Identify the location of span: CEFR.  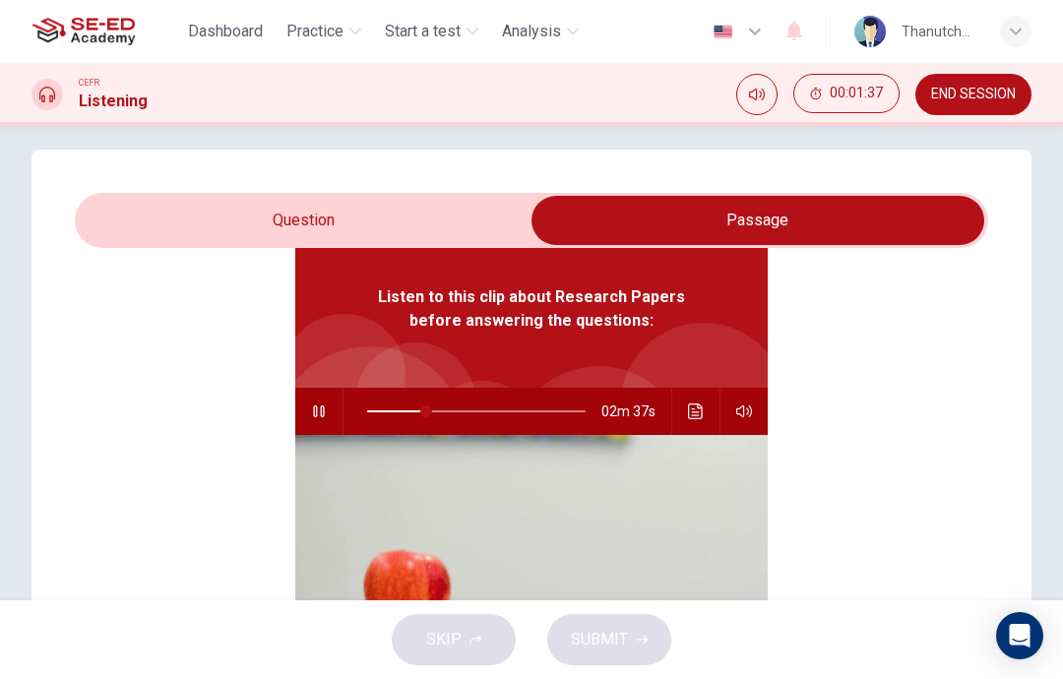
(89, 83).